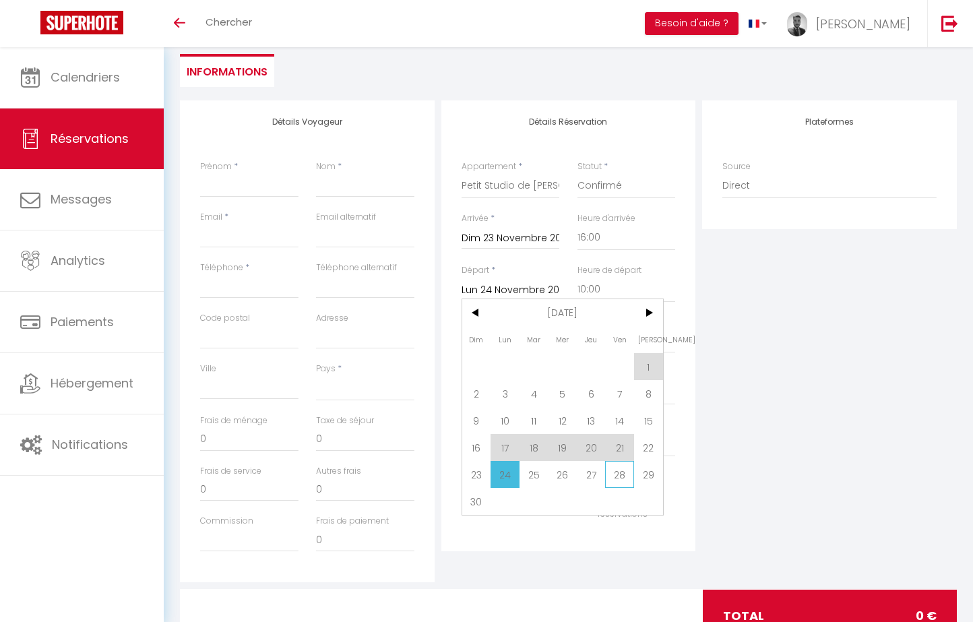 The image size is (973, 622). Describe the element at coordinates (338, 471) in the screenshot. I see `label: Autres frais` at that location.